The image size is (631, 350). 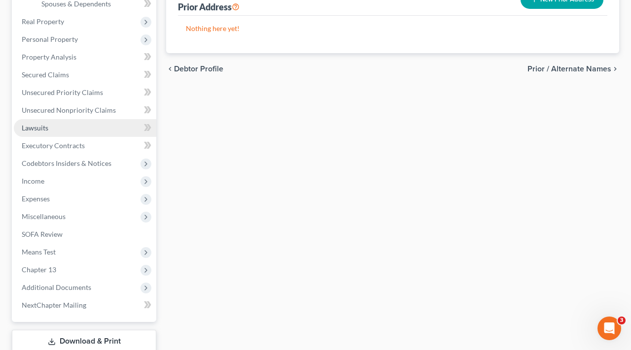 What do you see at coordinates (56, 287) in the screenshot?
I see `span: Additional Documents` at bounding box center [56, 287].